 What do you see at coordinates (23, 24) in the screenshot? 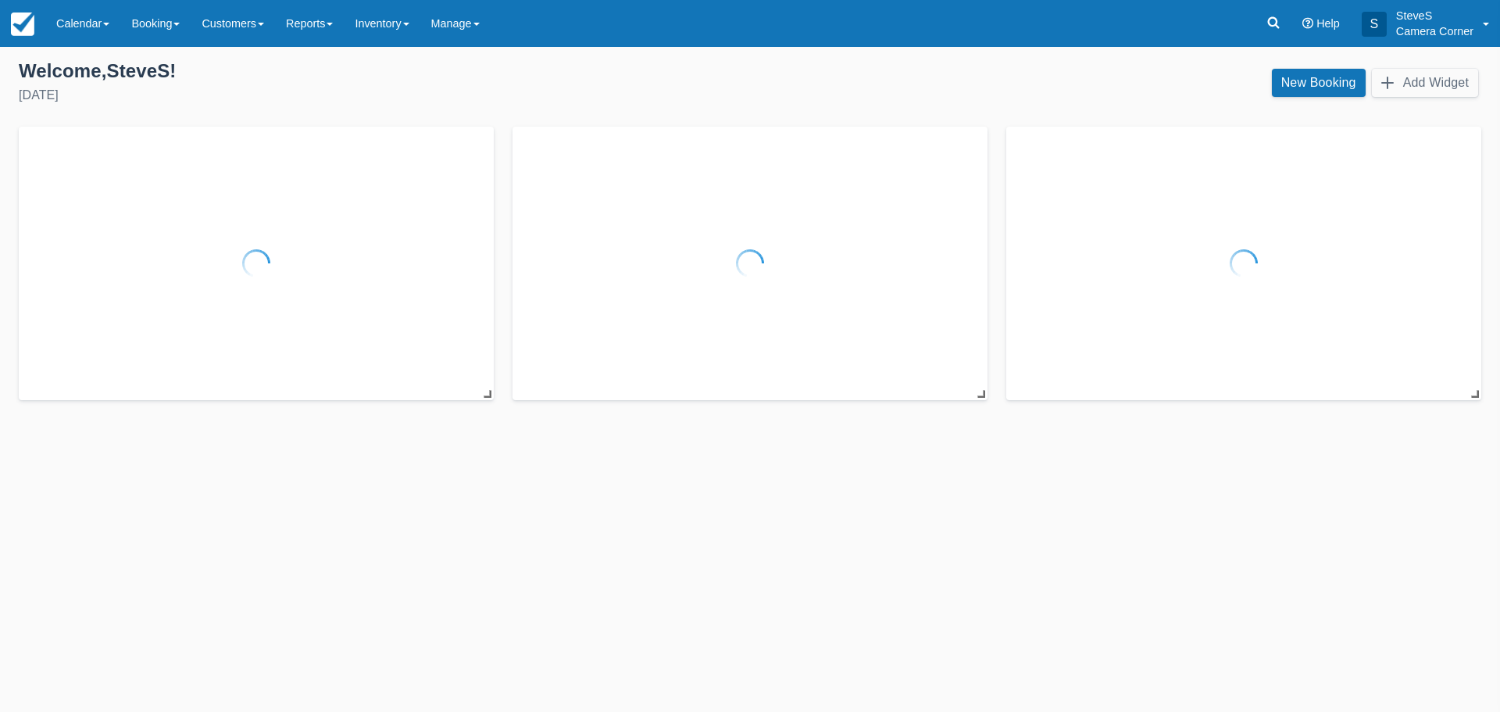
I see `img: checkfront-main-nav-mini-logo.png` at bounding box center [23, 24].